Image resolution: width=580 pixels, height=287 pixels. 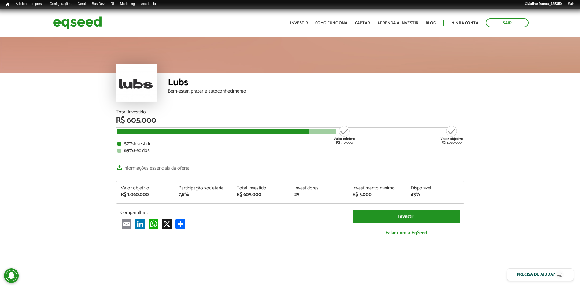 What do you see at coordinates (344, 135) in the screenshot?
I see `div: R$ 710.000` at bounding box center [344, 135].